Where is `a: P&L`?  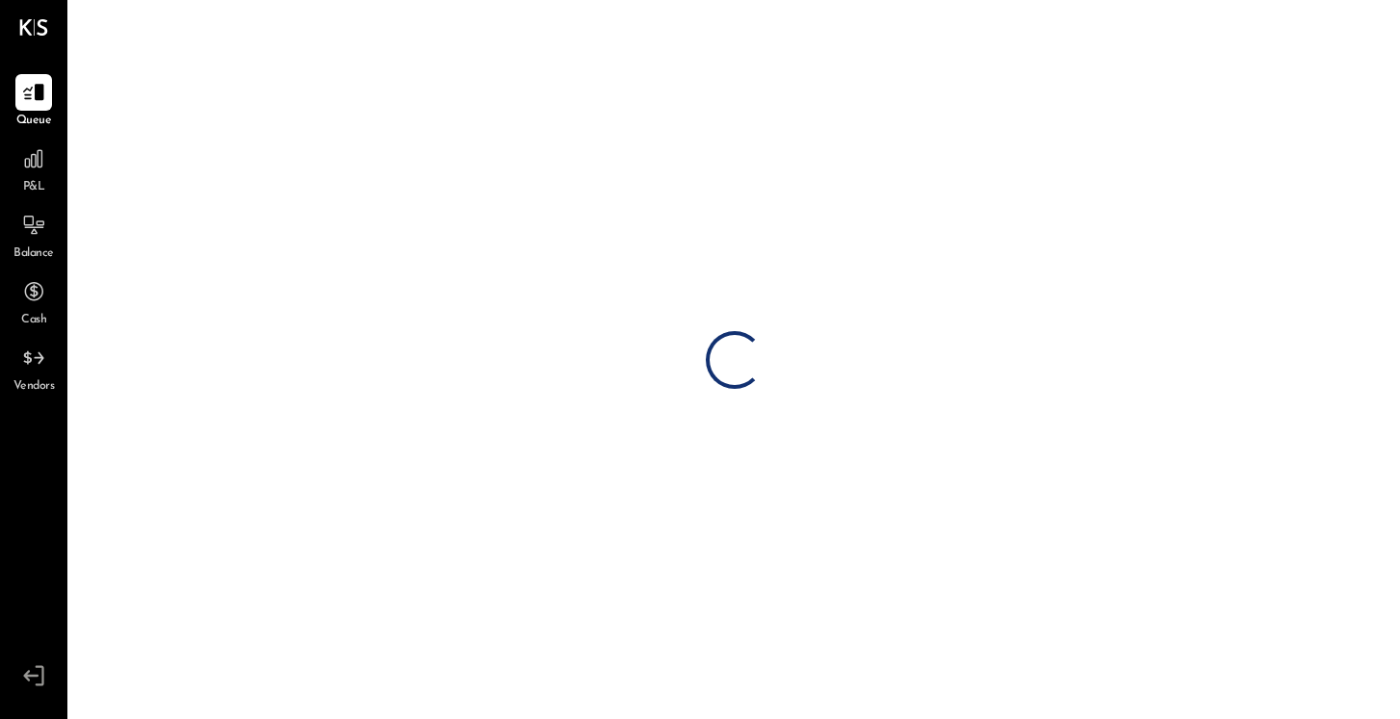
a: P&L is located at coordinates (34, 169).